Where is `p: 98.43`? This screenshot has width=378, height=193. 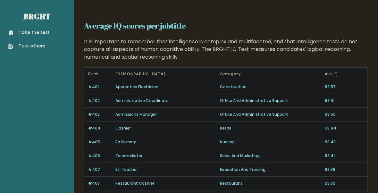 p: 98.43 is located at coordinates (344, 142).